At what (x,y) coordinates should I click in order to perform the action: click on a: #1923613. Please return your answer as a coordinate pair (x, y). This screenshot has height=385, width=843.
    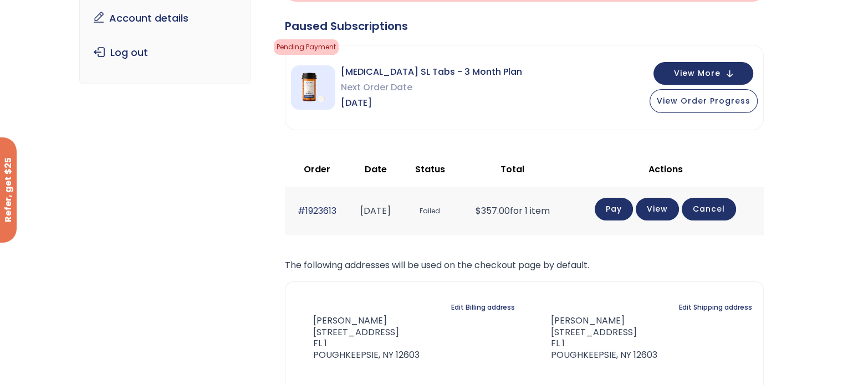
    Looking at the image, I should click on (317, 211).